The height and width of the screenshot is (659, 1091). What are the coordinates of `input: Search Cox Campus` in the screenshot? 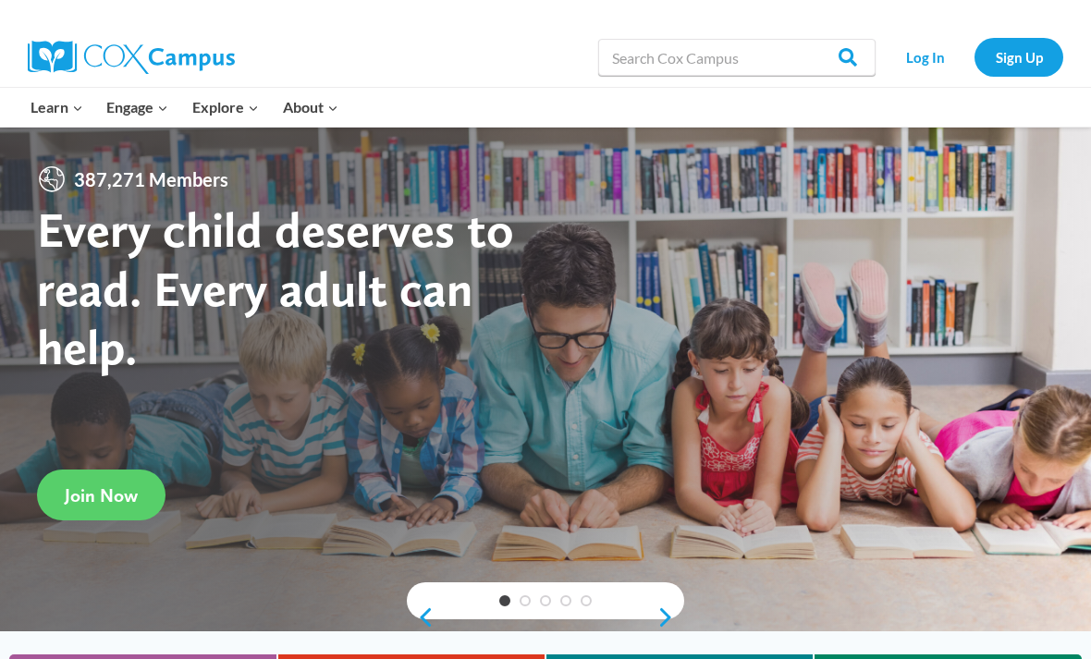 It's located at (737, 57).